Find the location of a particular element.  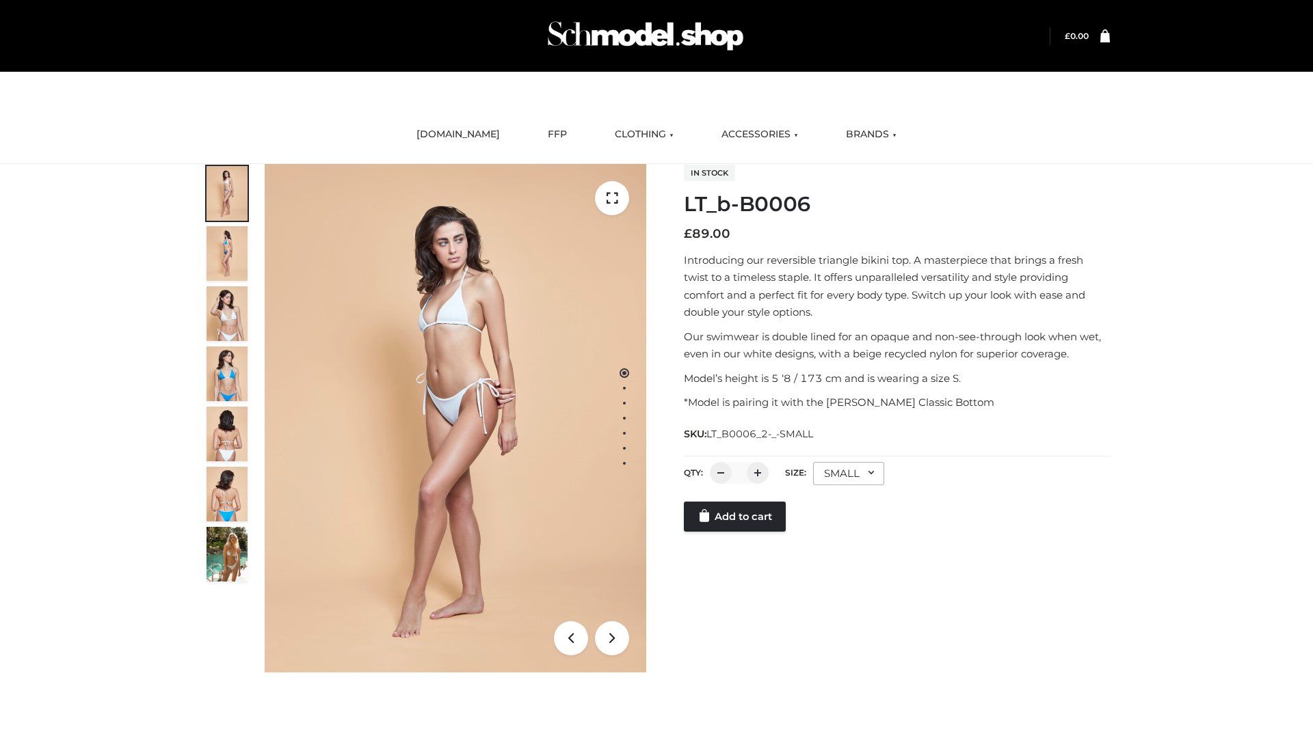

span: SKU: is located at coordinates (749, 434).